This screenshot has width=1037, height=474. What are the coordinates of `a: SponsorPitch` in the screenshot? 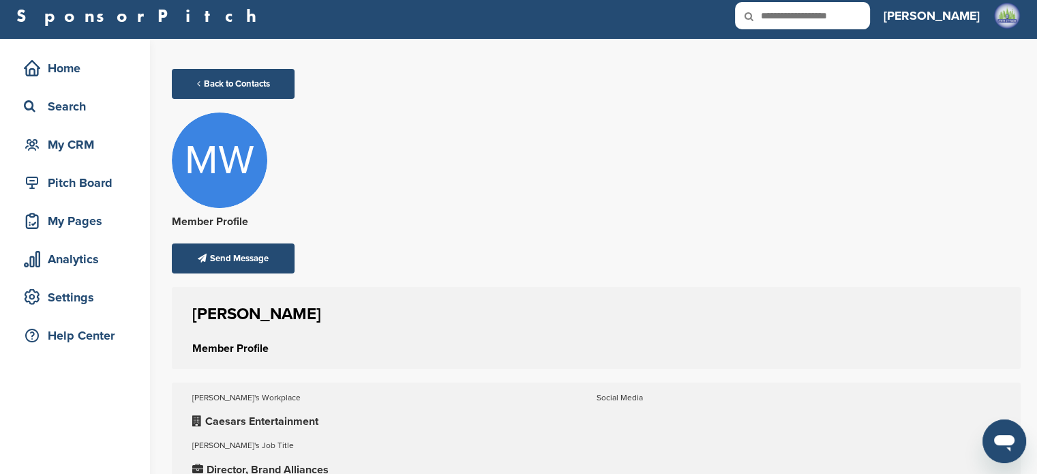 It's located at (140, 16).